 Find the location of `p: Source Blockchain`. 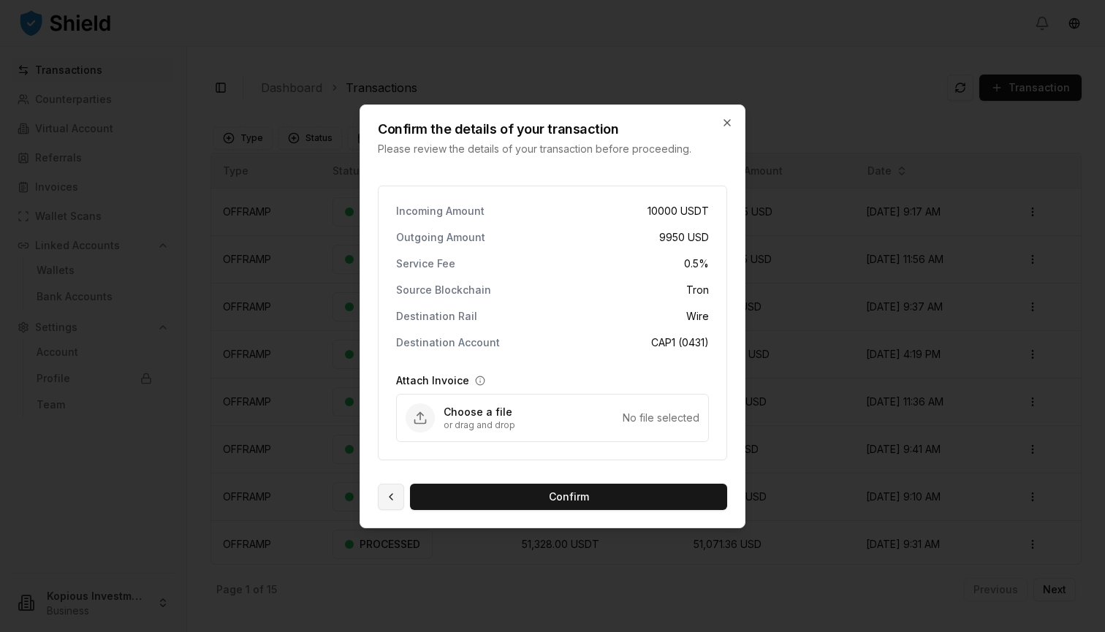

p: Source Blockchain is located at coordinates (444, 290).